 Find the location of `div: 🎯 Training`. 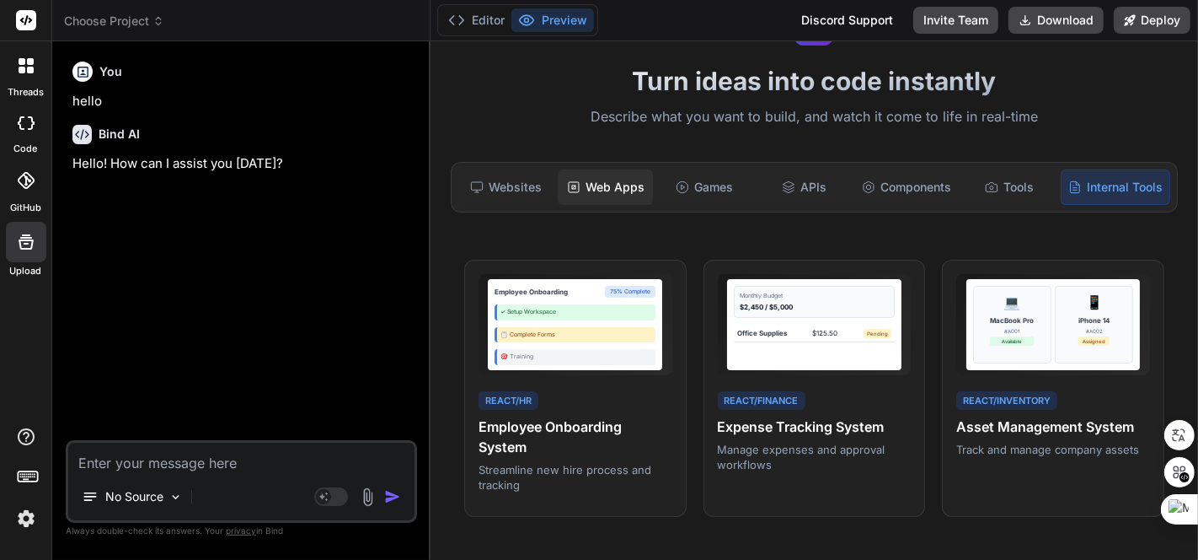

div: 🎯 Training is located at coordinates (575, 357).